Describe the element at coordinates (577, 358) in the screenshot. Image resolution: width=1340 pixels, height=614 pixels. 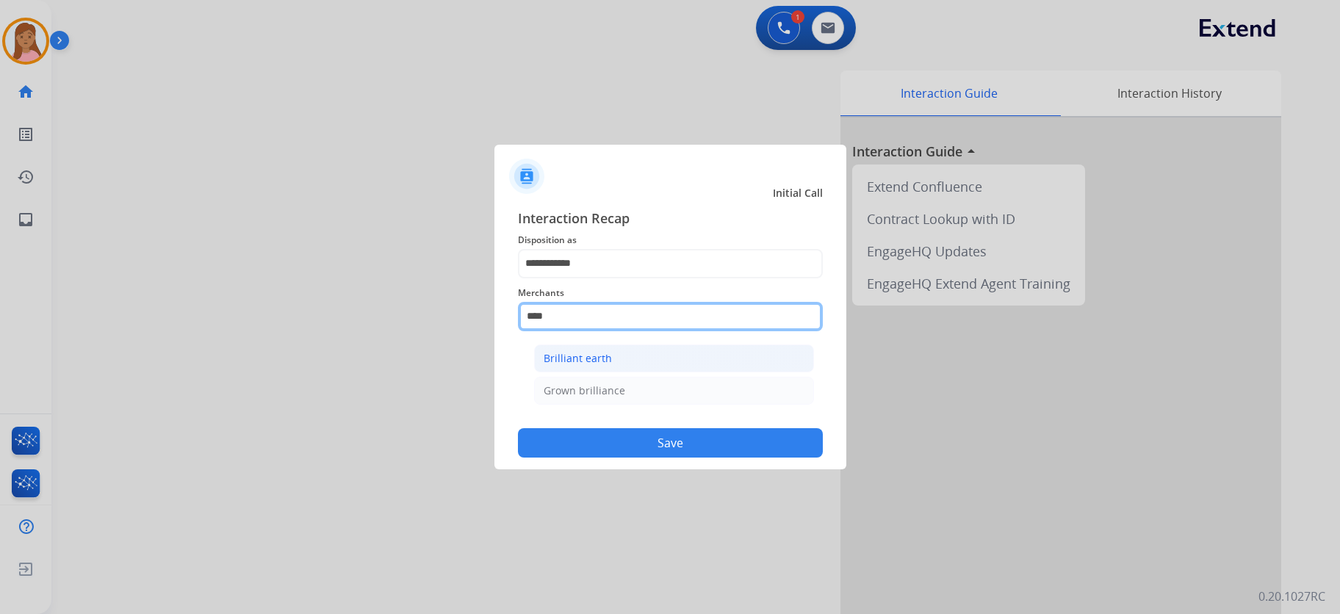
I see `div: Brilliant earth` at that location.